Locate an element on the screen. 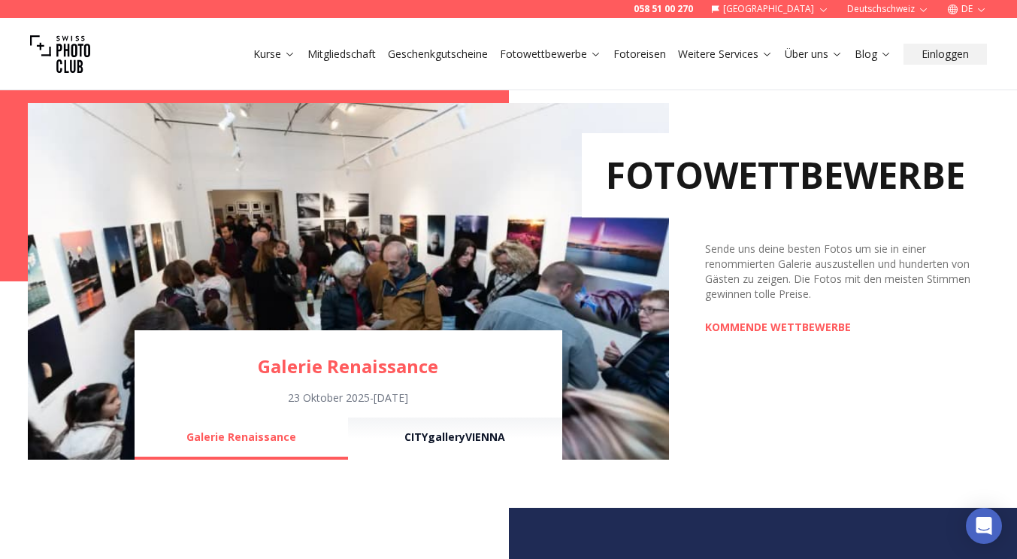  button: Kurse is located at coordinates (274, 54).